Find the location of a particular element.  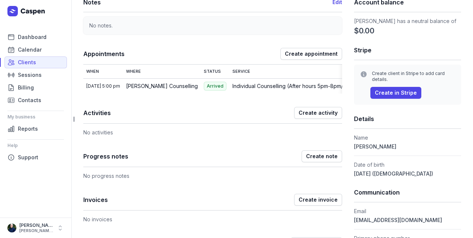

dt: Email is located at coordinates (407, 211).